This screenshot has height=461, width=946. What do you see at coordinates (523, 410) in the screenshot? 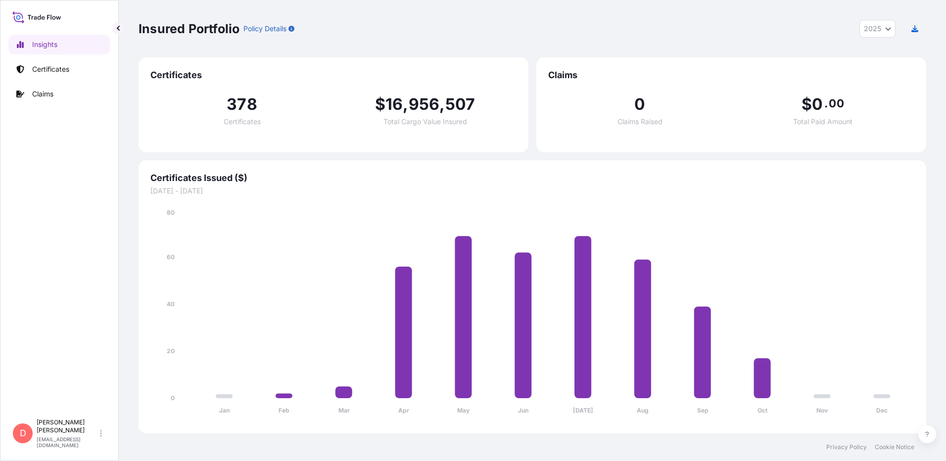
I see `tspan: Jun` at bounding box center [523, 410].